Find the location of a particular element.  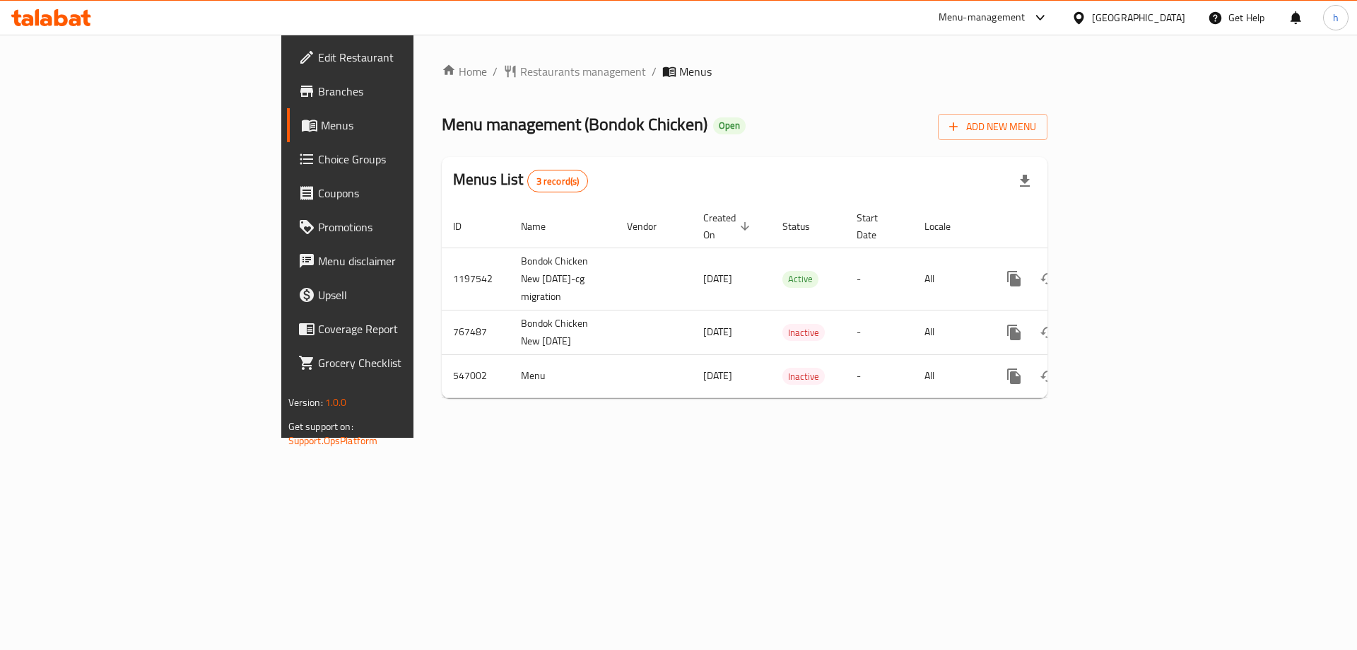

span: Get support on: is located at coordinates (321, 426).